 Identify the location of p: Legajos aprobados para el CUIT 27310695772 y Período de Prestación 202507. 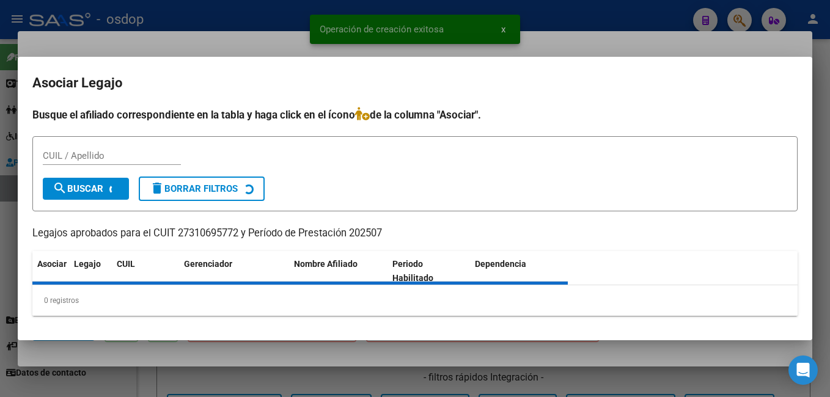
(415, 233).